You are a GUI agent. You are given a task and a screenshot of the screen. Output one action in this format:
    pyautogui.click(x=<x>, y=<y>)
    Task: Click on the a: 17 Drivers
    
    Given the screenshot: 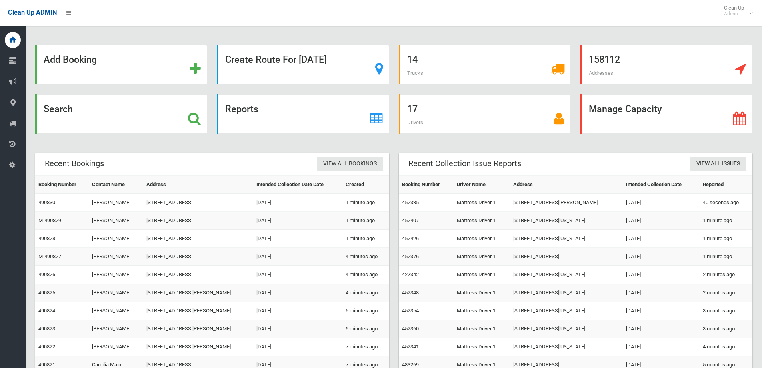 What is the action you would take?
    pyautogui.click(x=485, y=114)
    